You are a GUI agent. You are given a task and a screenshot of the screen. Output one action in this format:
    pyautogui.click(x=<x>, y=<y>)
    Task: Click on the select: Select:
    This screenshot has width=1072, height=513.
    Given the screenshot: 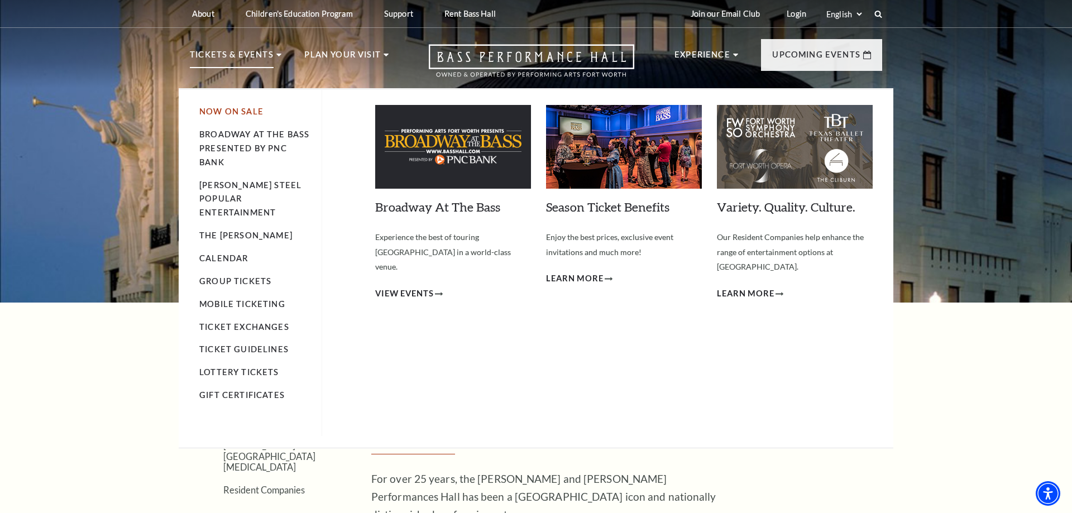 What is the action you would take?
    pyautogui.click(x=843, y=14)
    